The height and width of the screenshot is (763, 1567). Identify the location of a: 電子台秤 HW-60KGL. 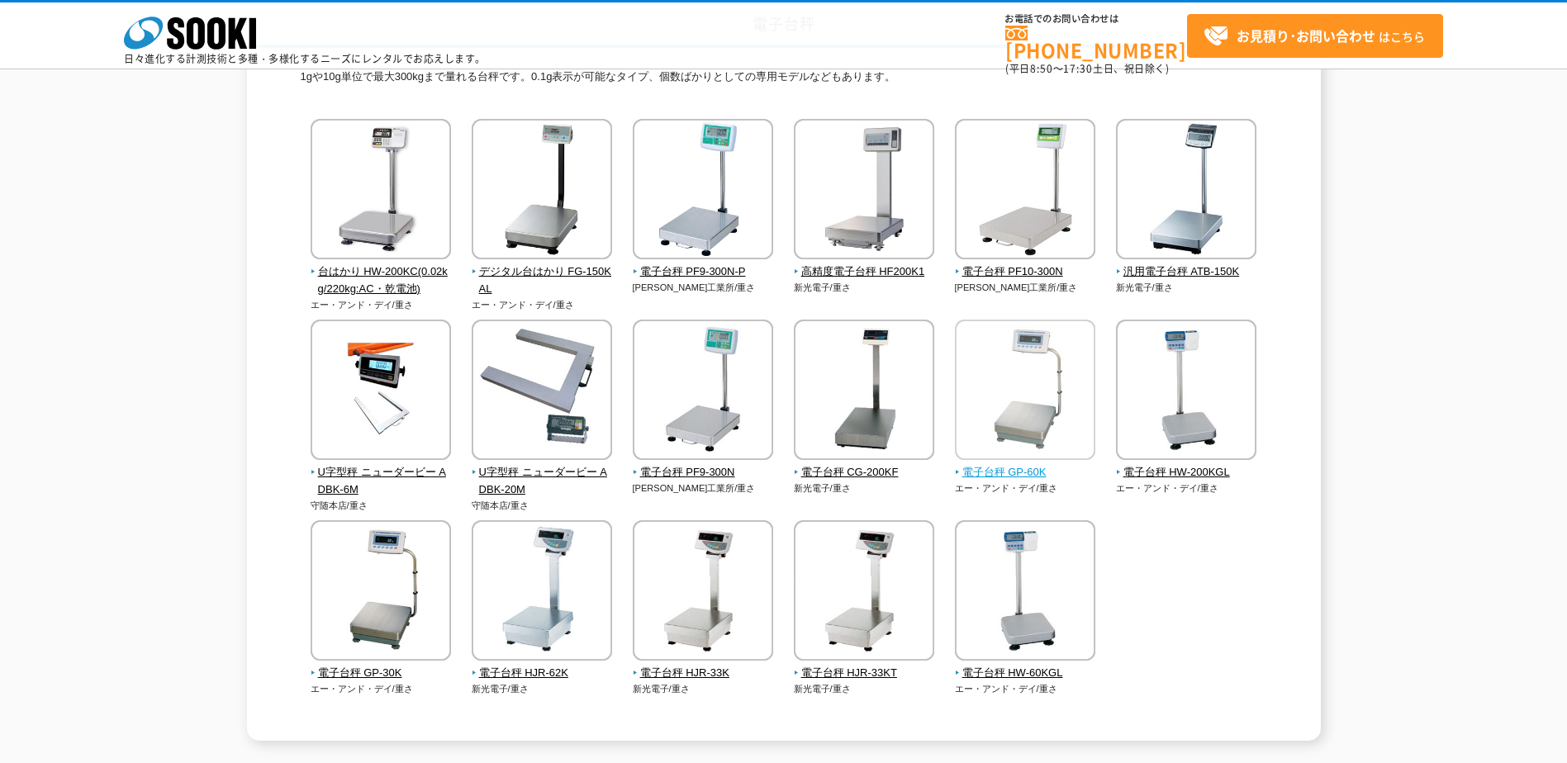
(1025, 666).